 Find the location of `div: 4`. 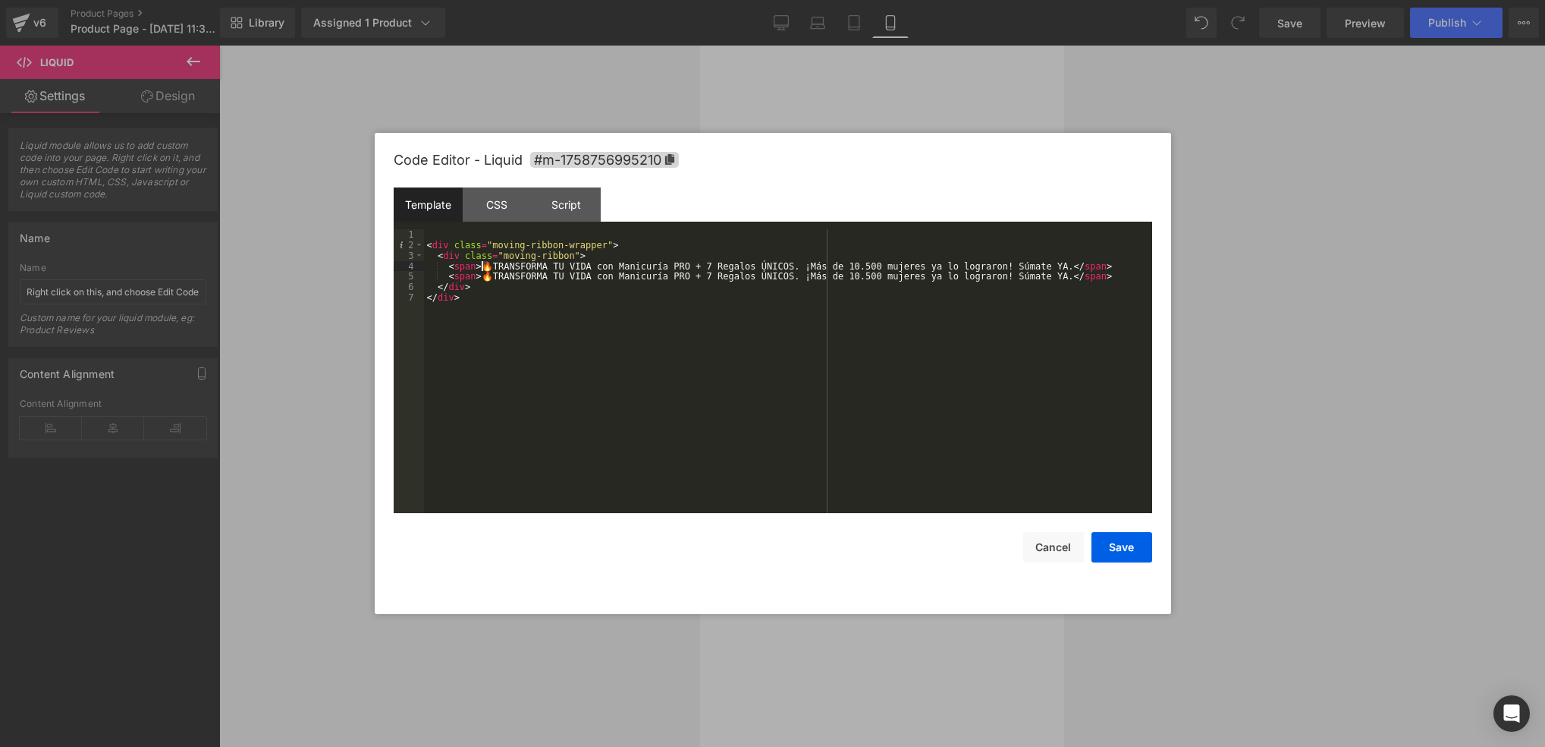

div: 4 is located at coordinates (409, 266).